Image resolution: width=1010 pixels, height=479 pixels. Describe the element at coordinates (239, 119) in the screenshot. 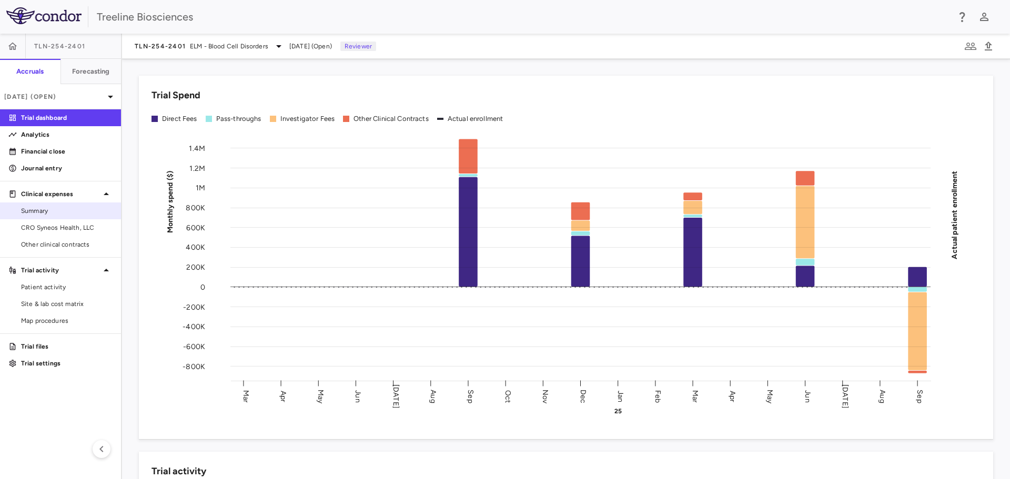

I see `div: Pass-throughs` at that location.